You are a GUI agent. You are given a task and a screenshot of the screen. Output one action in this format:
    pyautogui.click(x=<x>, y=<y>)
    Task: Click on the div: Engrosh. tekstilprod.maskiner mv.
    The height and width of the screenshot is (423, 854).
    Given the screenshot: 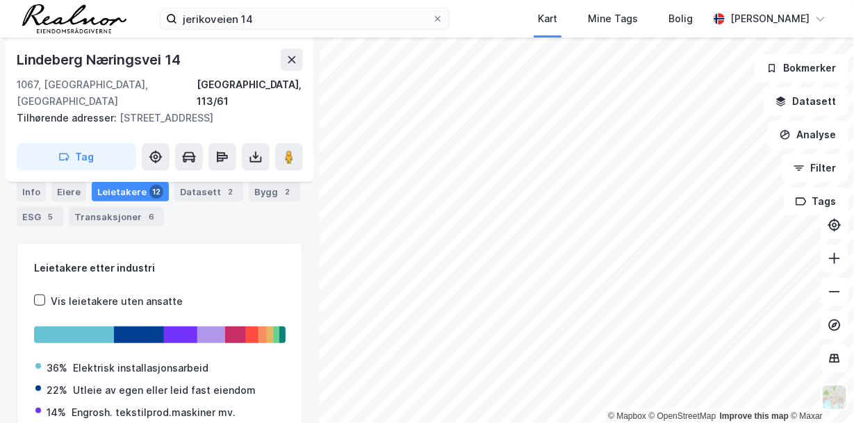 What is the action you would take?
    pyautogui.click(x=154, y=413)
    